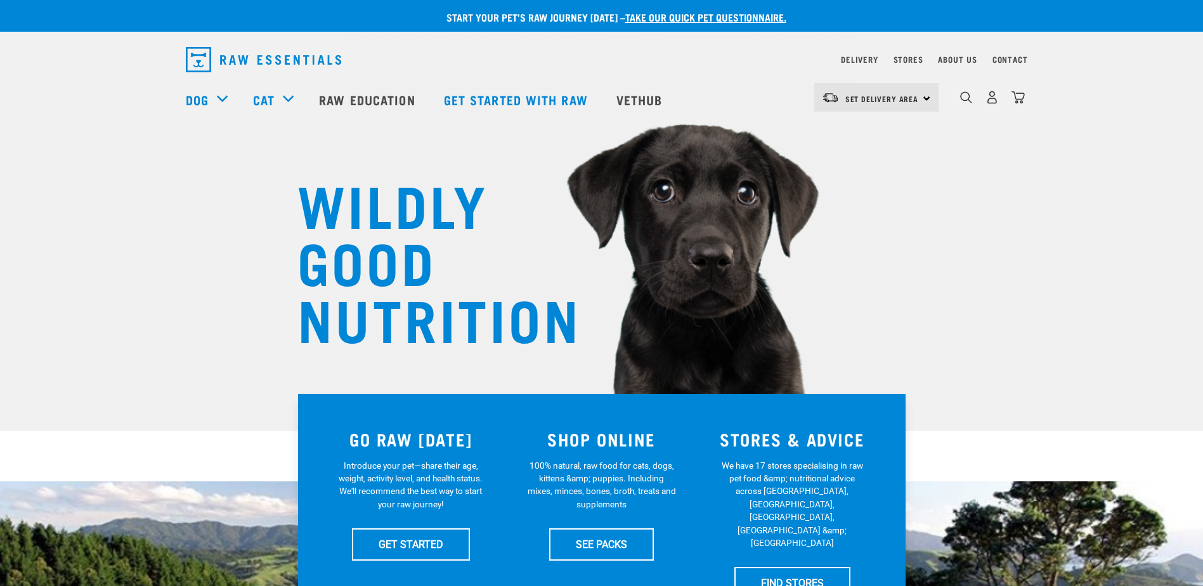 The width and height of the screenshot is (1203, 586). Describe the element at coordinates (966, 97) in the screenshot. I see `img: home-icon-1@2x.png` at that location.